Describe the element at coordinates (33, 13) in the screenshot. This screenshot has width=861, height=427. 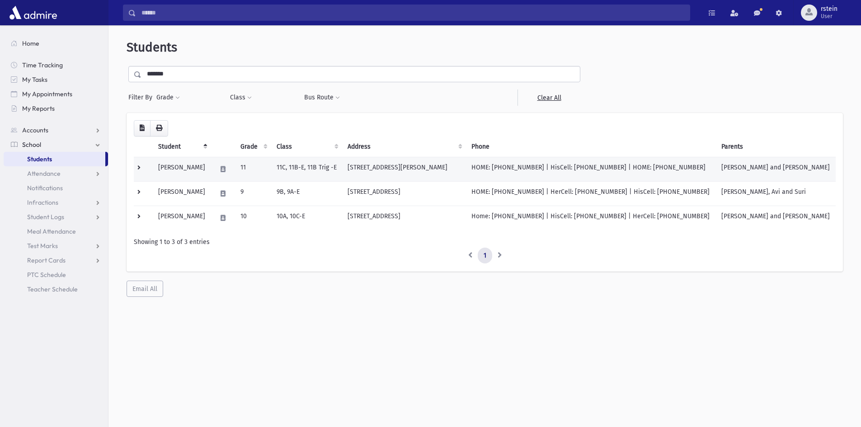
I see `img: AdmirePro` at that location.